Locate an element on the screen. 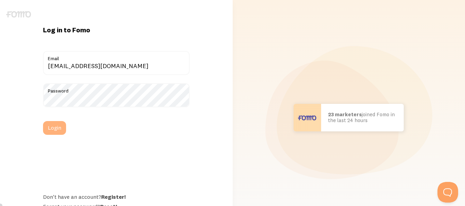 Image resolution: width=465 pixels, height=206 pixels. p: joined Fomo in the last 24 hours is located at coordinates (362, 117).